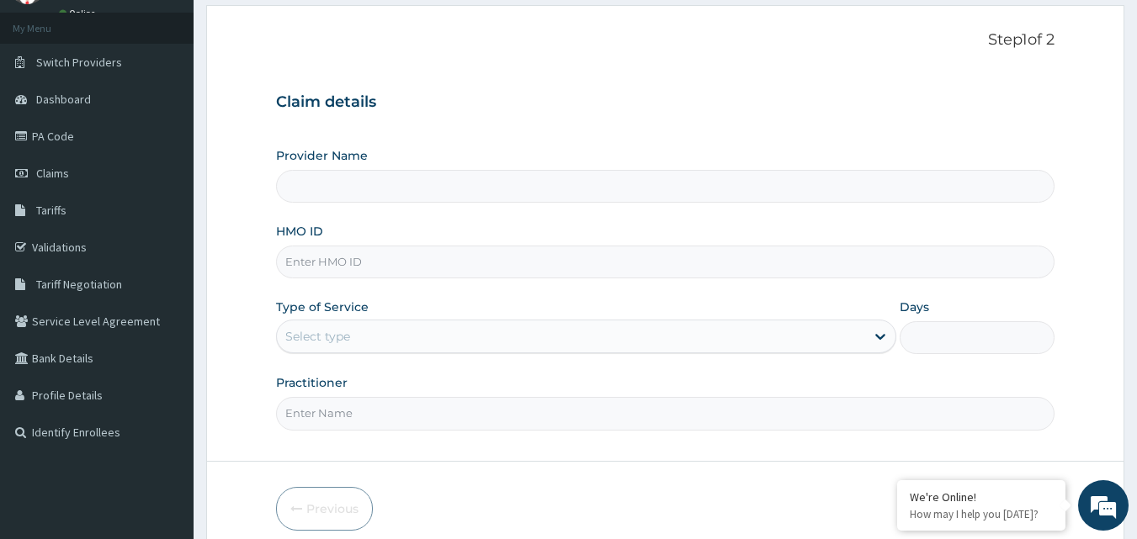 The height and width of the screenshot is (539, 1137). I want to click on a: Online, so click(79, 13).